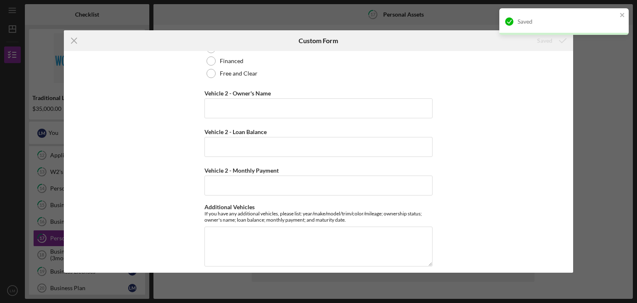 The width and height of the screenshot is (637, 303). Describe the element at coordinates (318, 216) in the screenshot. I see `div: If you have any additional vehicles, please list: year/make/model/trim/color/mileage; ownership s...` at that location.